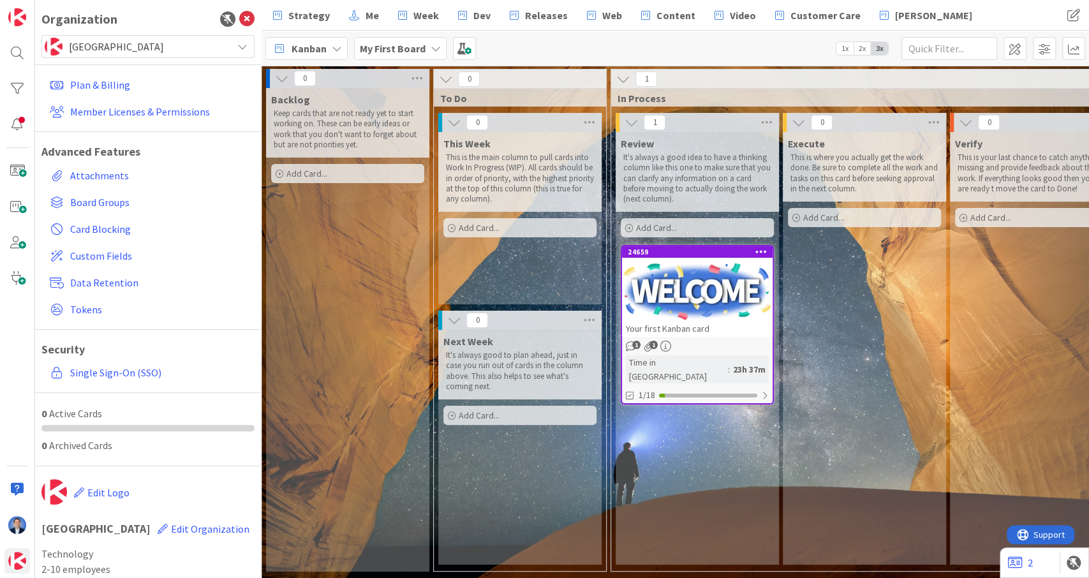 This screenshot has height=578, width=1089. I want to click on a: Single Sign-On (SSO), so click(149, 373).